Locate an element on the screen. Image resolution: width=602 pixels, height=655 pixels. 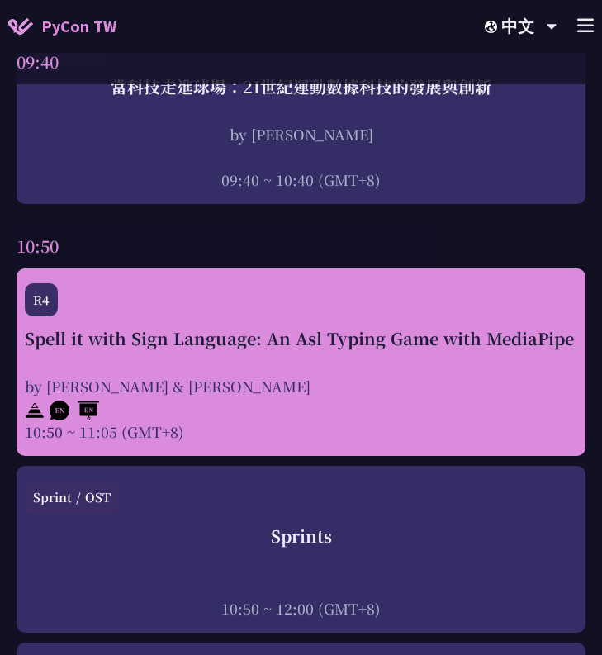
div: 10:50 is located at coordinates (301, 246).